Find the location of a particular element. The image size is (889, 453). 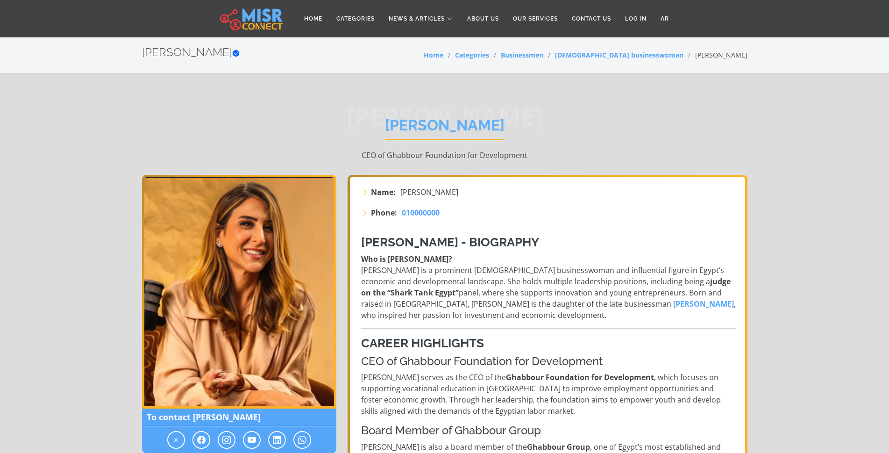

strong: Ghabbour Foundation for Development is located at coordinates (580, 377).